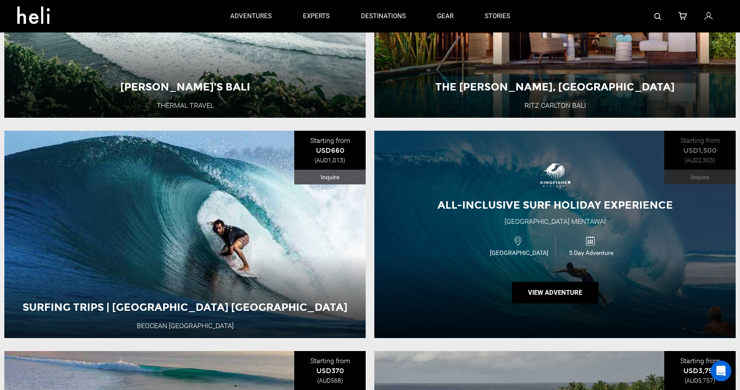 Image resolution: width=740 pixels, height=390 pixels. What do you see at coordinates (721, 371) in the screenshot?
I see `div: Open Intercom Messenger` at bounding box center [721, 371].